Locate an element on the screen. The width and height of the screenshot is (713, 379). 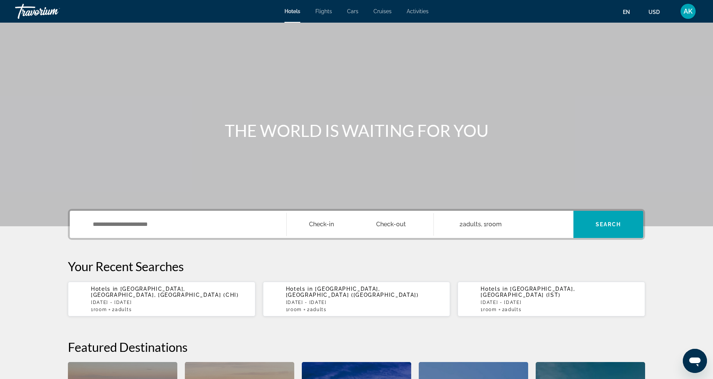
a: Activities is located at coordinates (417, 11).